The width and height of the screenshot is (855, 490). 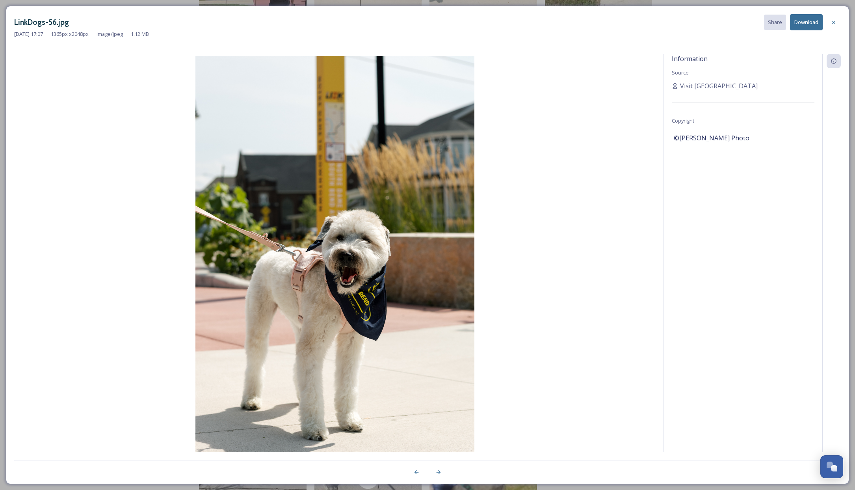 I want to click on img: LinkDogs-56.jpg, so click(x=335, y=265).